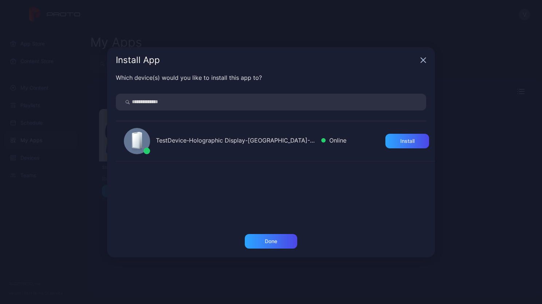 Image resolution: width=542 pixels, height=304 pixels. What do you see at coordinates (271, 78) in the screenshot?
I see `div: Which device(s) would you like to install this app to?` at bounding box center [271, 78].